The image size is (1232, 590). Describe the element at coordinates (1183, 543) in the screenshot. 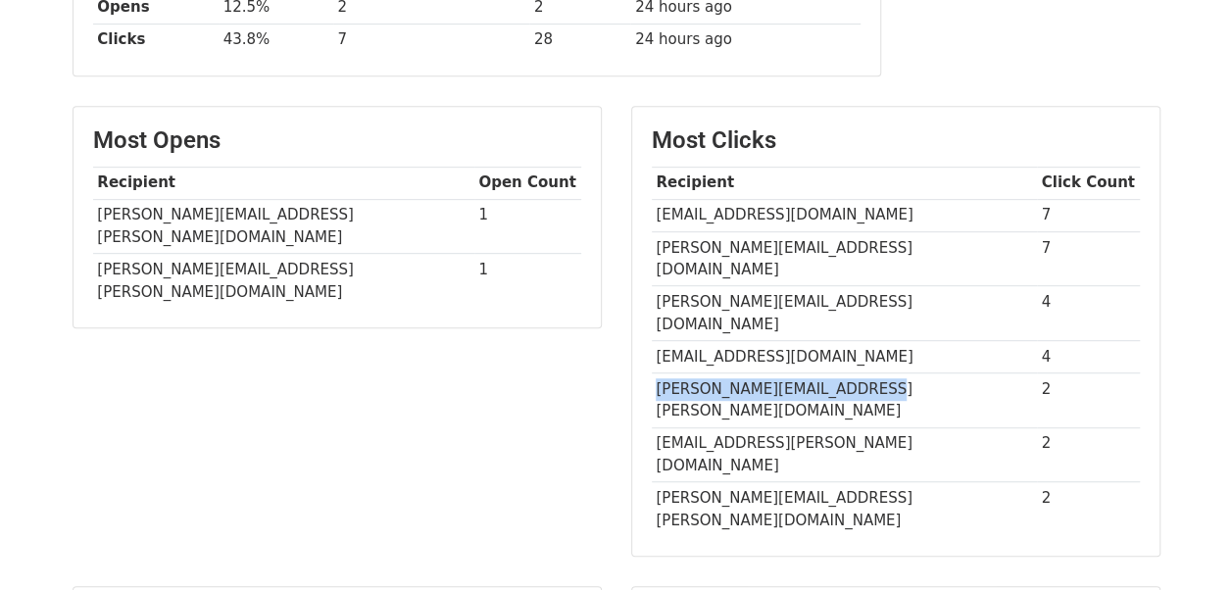

I see `div: Chat Widget` at that location.